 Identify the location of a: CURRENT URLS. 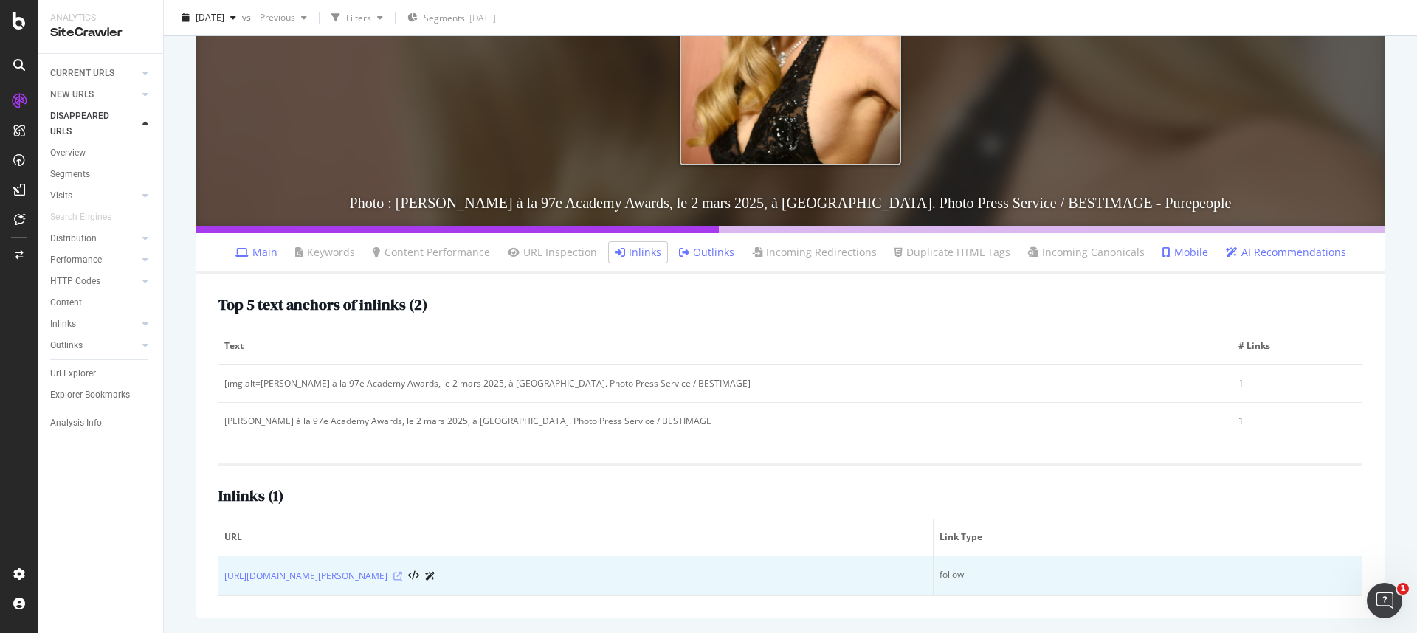
(94, 73).